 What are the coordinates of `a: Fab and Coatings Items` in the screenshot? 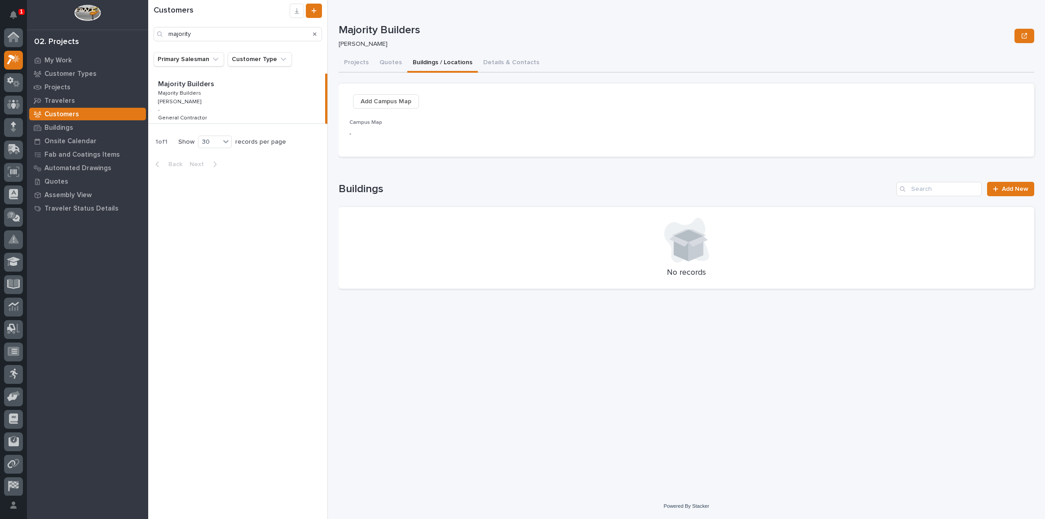 It's located at (88, 154).